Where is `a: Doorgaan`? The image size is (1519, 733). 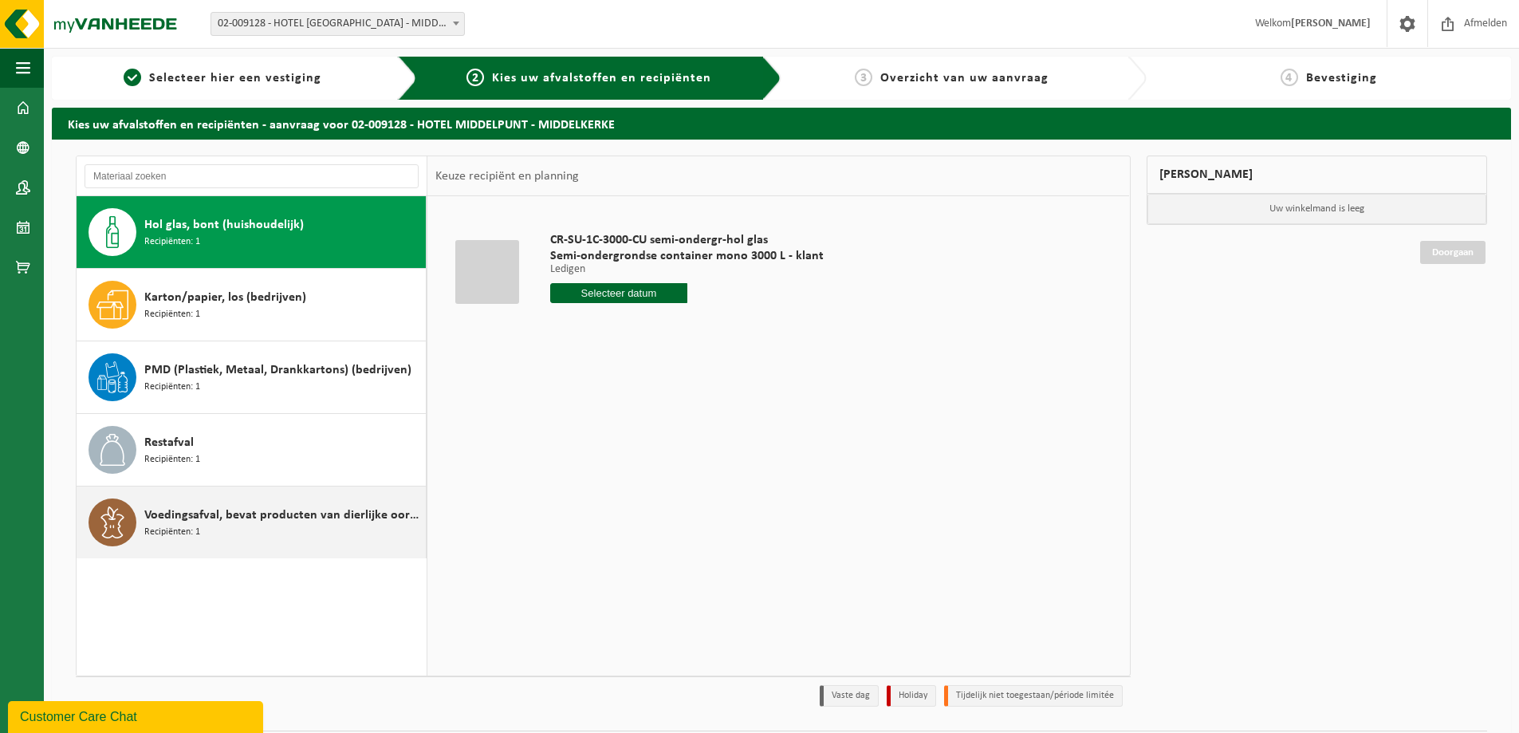
a: Doorgaan is located at coordinates (1453, 252).